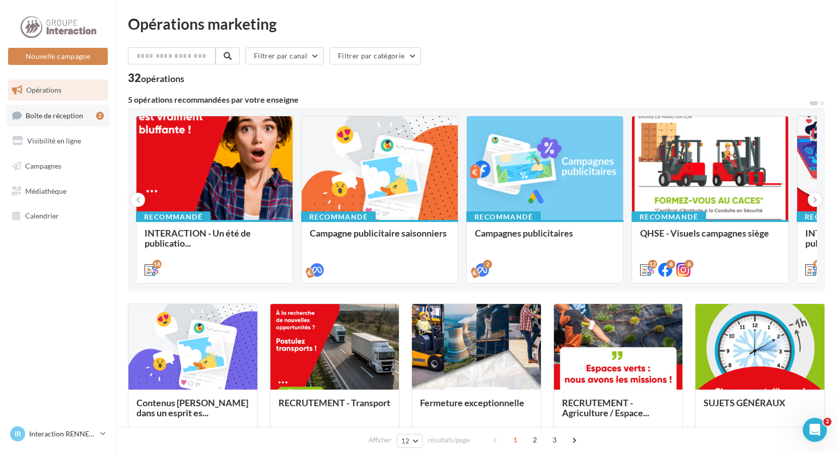  What do you see at coordinates (46, 190) in the screenshot?
I see `span: Médiathèque` at bounding box center [46, 190].